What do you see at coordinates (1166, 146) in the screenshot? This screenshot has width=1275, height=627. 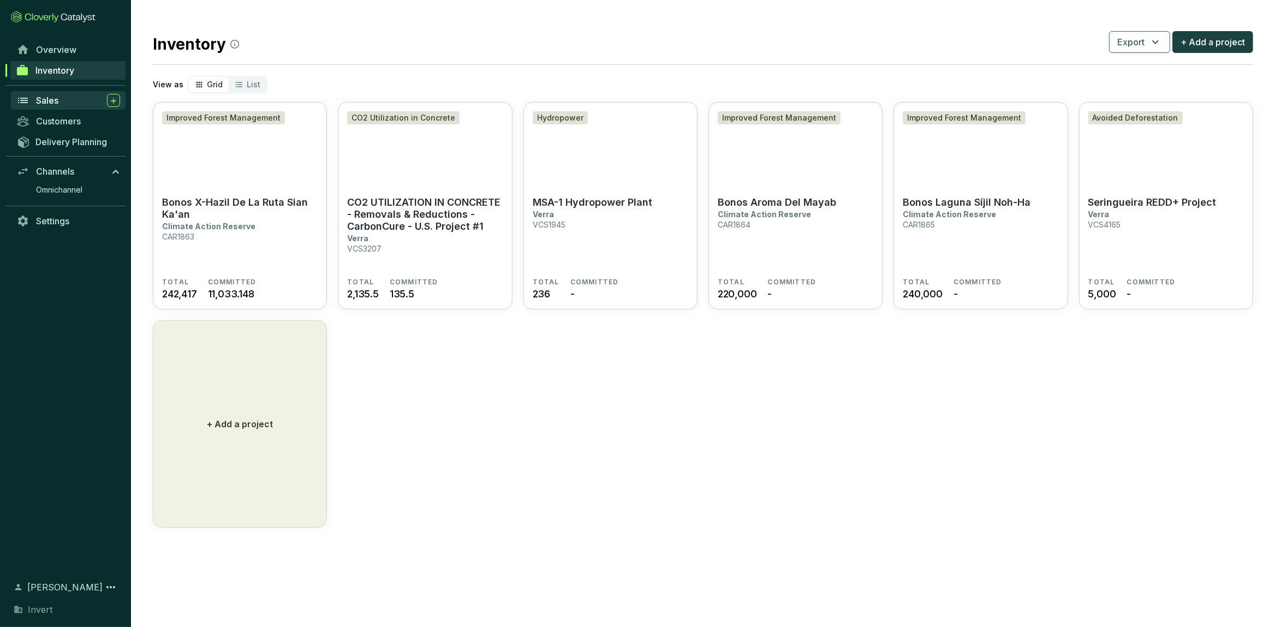 I see `img: Seringueira REDD+ Project` at bounding box center [1166, 146].